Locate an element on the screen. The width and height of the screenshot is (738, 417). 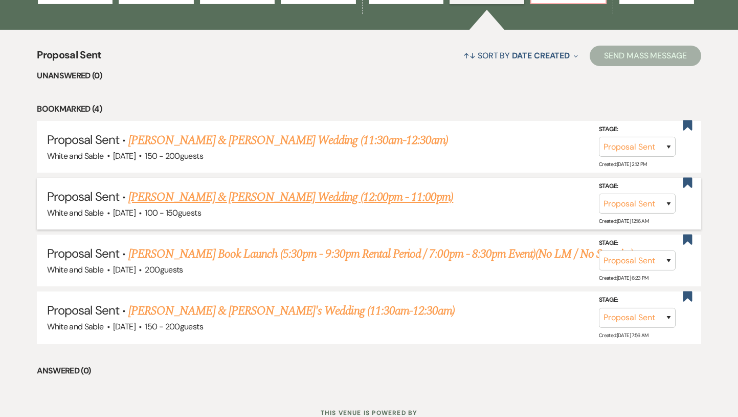
button: Sort By Date Created is located at coordinates (521, 55).